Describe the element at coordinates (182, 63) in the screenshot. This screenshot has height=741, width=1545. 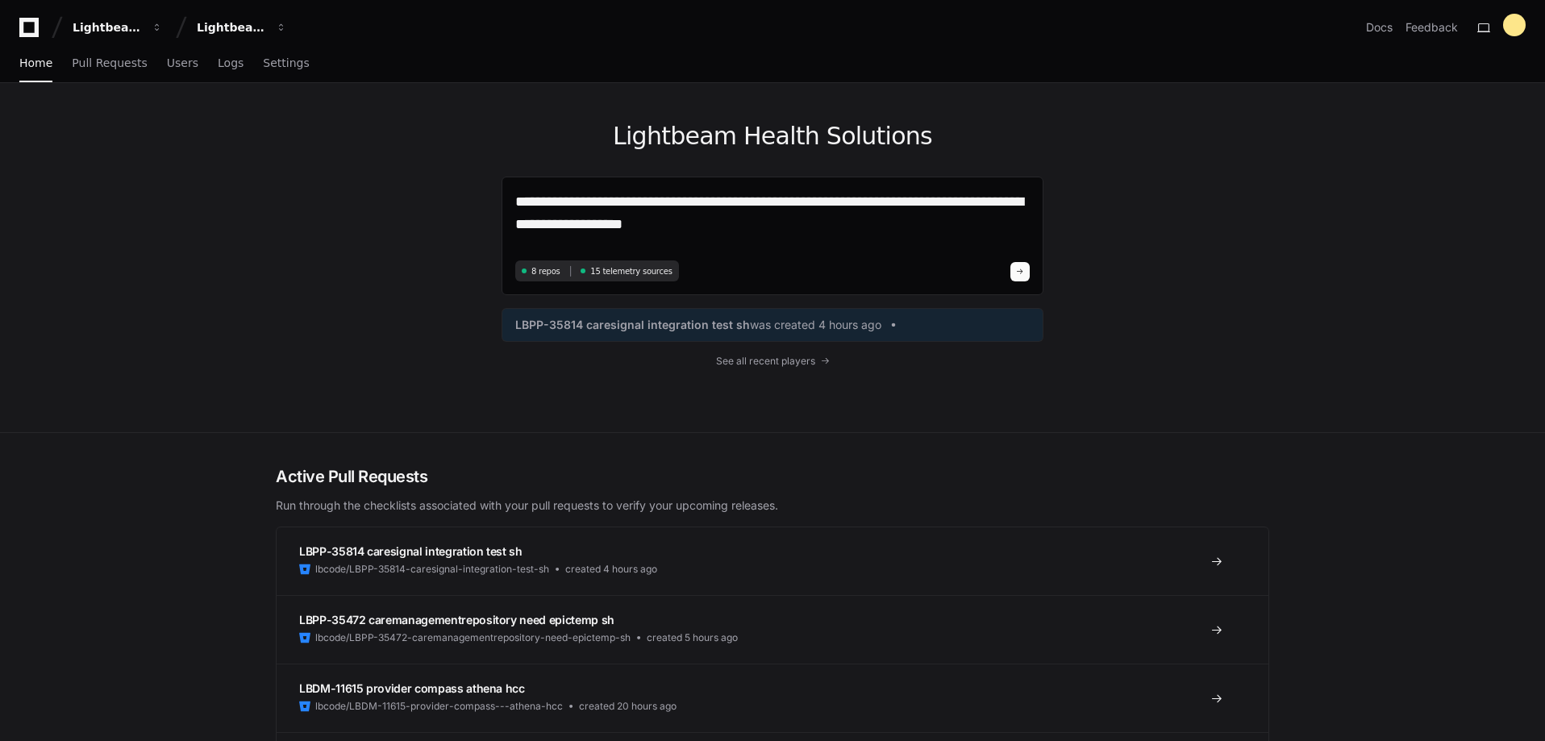
I see `span: Users` at that location.